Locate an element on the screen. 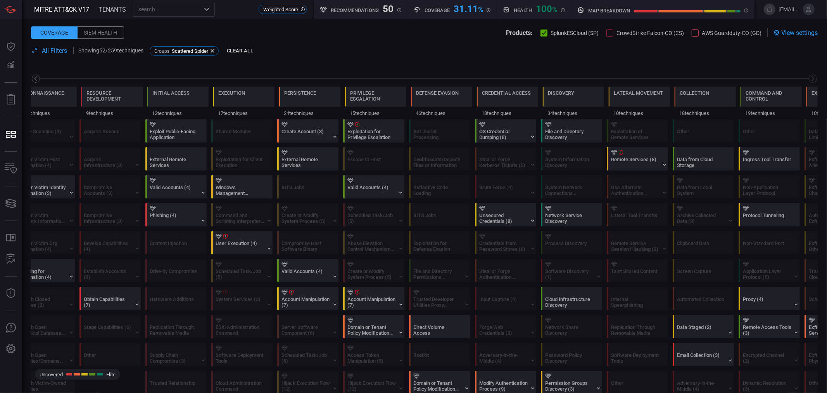 The image size is (827, 393). h5: Health is located at coordinates (523, 10).